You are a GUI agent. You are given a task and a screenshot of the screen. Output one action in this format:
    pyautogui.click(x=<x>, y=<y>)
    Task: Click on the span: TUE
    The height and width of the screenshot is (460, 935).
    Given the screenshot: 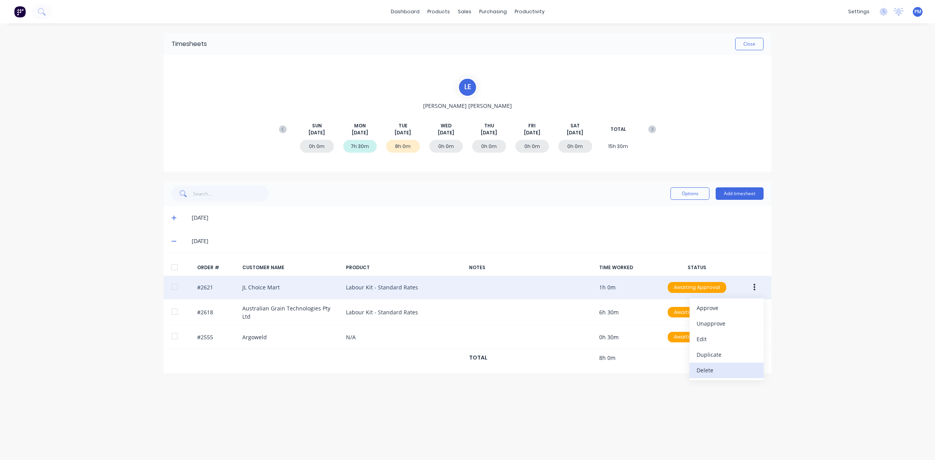 What is the action you would take?
    pyautogui.click(x=403, y=126)
    